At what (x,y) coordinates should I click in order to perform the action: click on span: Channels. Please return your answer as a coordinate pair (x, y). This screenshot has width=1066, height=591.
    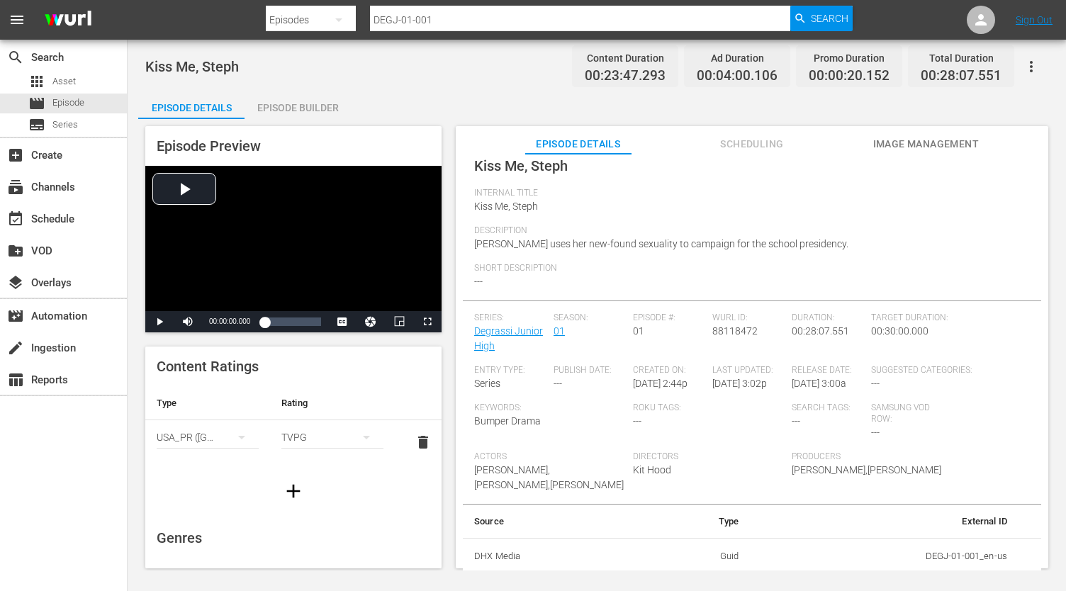
    Looking at the image, I should click on (16, 187).